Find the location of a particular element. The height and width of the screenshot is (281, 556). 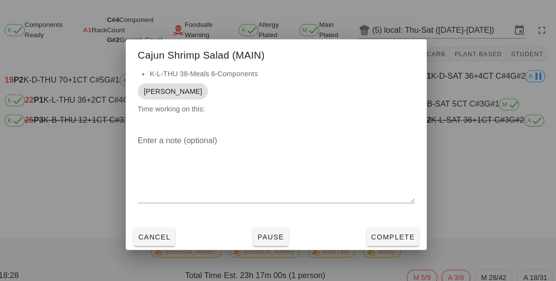

span: Cancel is located at coordinates (159, 230).